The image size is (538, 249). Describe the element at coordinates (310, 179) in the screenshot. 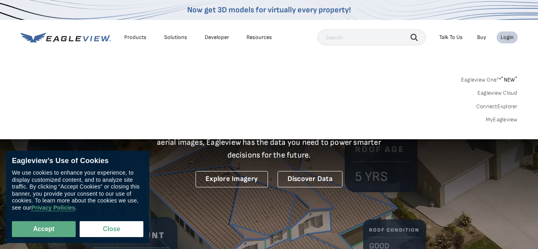

I see `a: Discover Data` at that location.